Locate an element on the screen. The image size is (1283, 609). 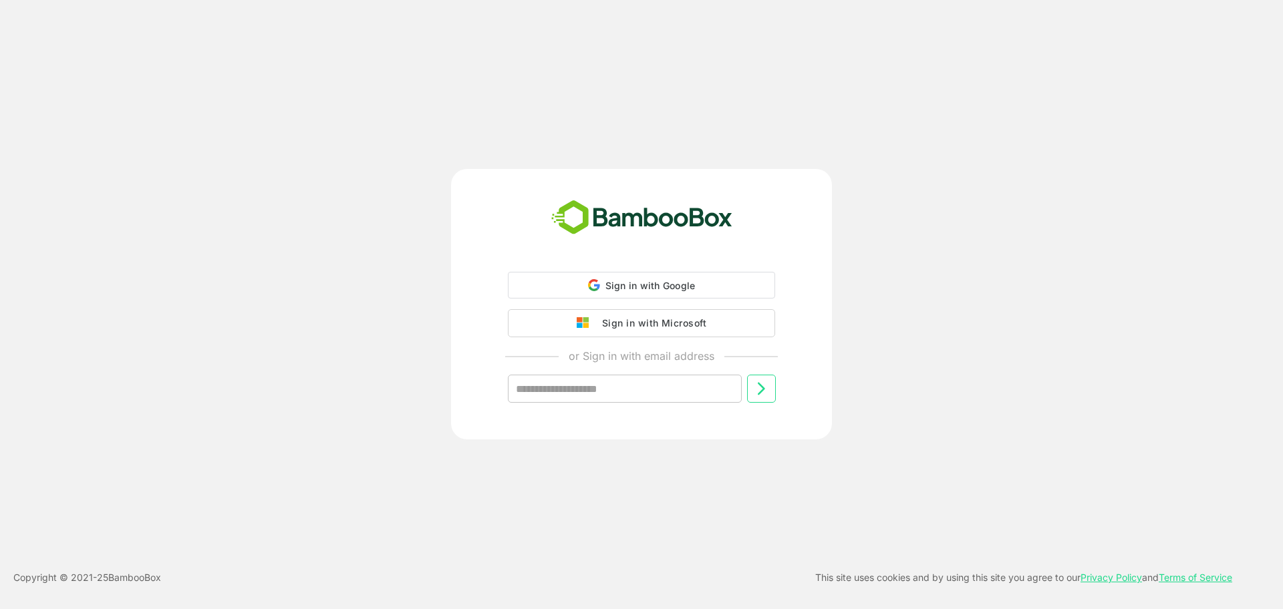
div: Sign in with Microsoft is located at coordinates (651, 323).